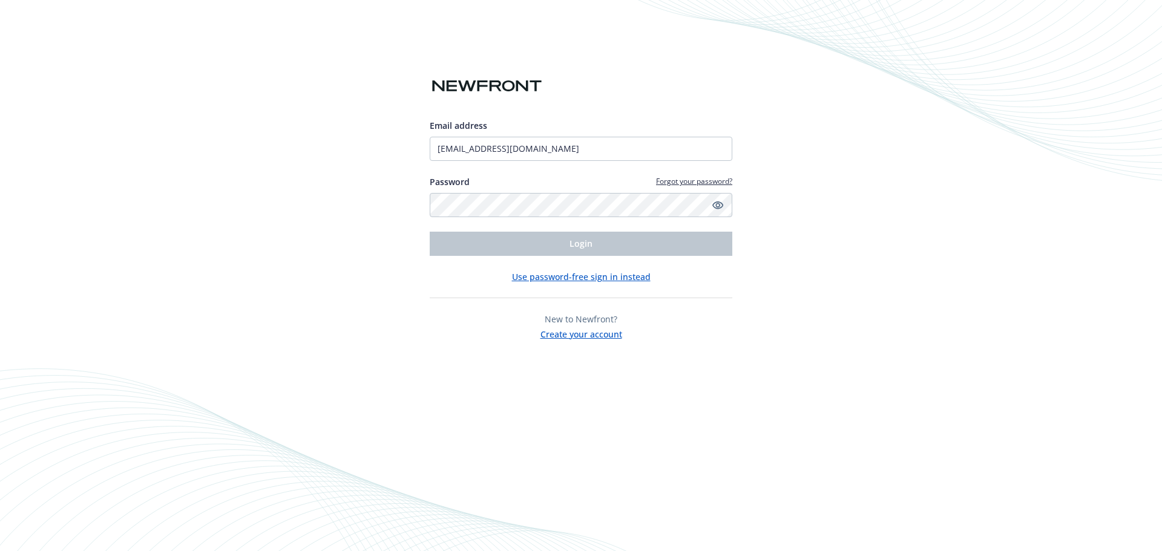 Image resolution: width=1162 pixels, height=551 pixels. I want to click on input: Enter your password, so click(581, 205).